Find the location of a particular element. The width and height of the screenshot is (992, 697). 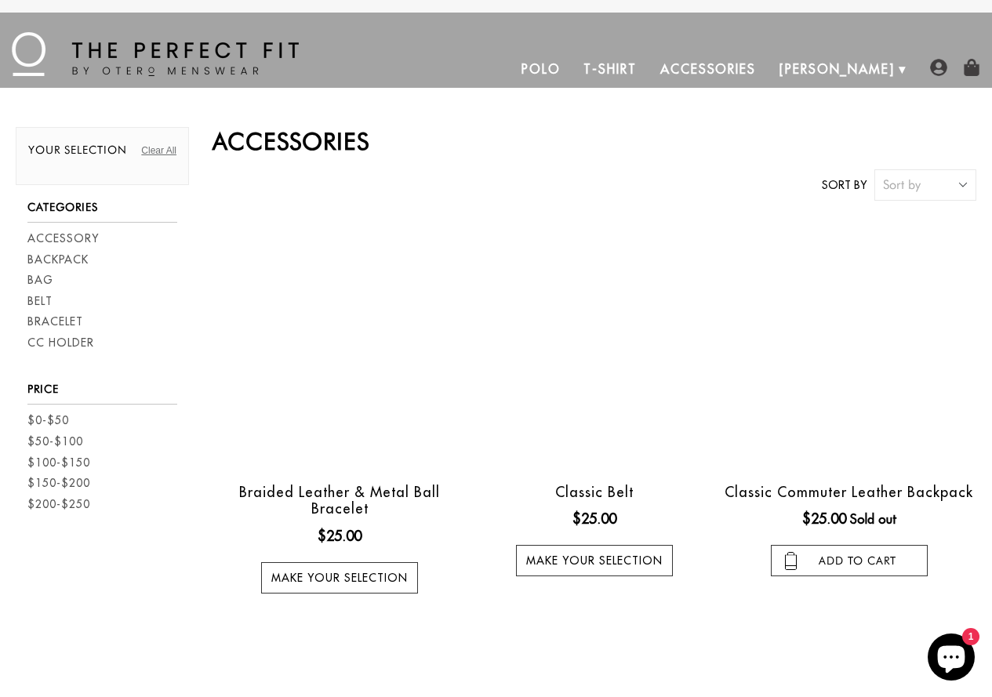

h3: Categories is located at coordinates (102, 212).